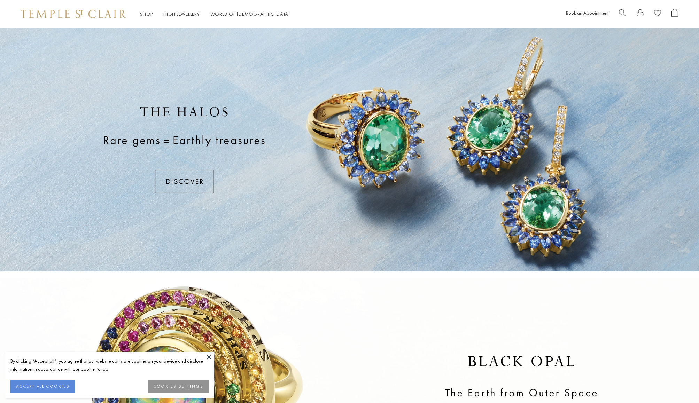 The height and width of the screenshot is (403, 699). What do you see at coordinates (178, 387) in the screenshot?
I see `button: COOKIES SETTINGS` at bounding box center [178, 387].